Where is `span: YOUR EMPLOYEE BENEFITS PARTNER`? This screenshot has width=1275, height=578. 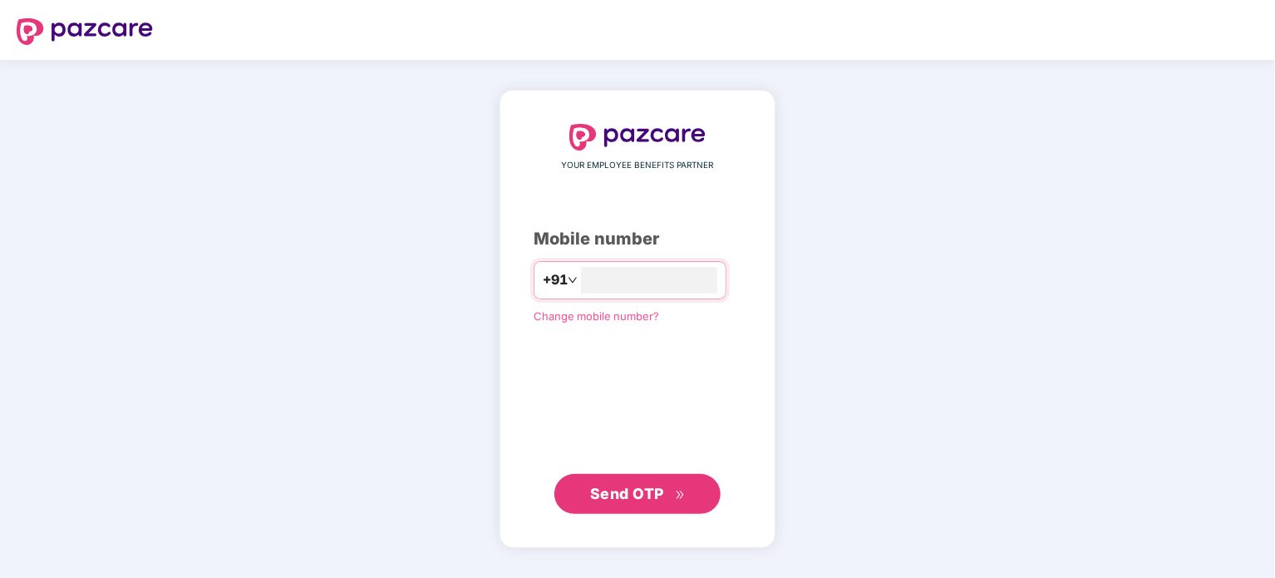
span: YOUR EMPLOYEE BENEFITS PARTNER is located at coordinates (637, 165).